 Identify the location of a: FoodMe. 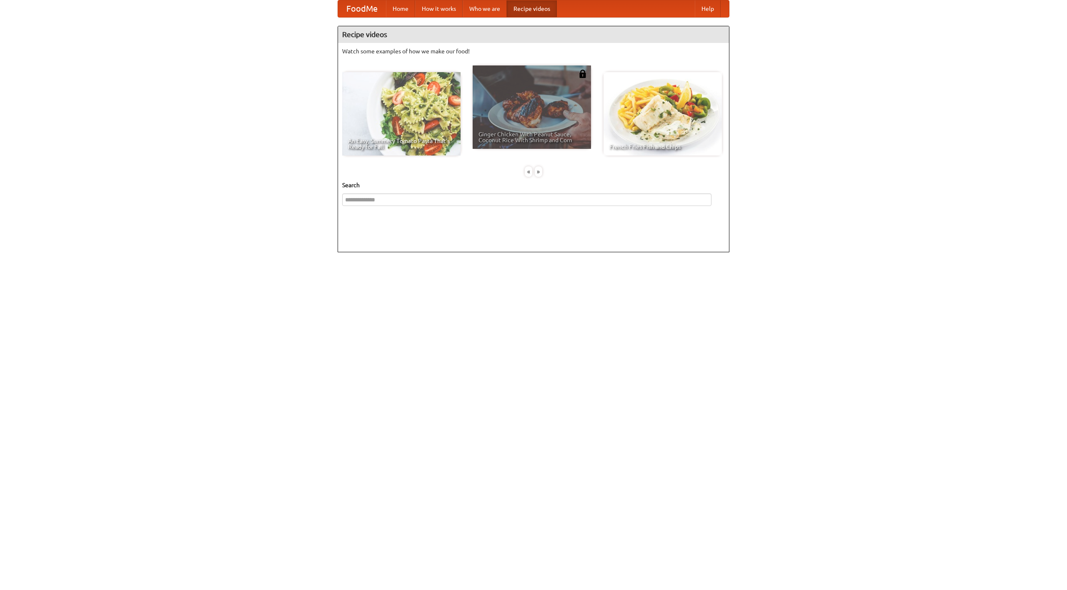
(362, 9).